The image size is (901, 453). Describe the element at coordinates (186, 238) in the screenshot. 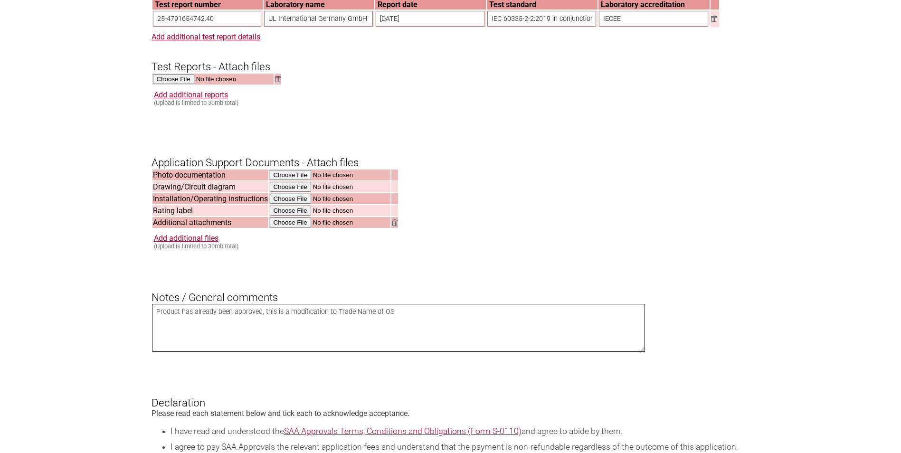

I see `a: Add additional files` at that location.